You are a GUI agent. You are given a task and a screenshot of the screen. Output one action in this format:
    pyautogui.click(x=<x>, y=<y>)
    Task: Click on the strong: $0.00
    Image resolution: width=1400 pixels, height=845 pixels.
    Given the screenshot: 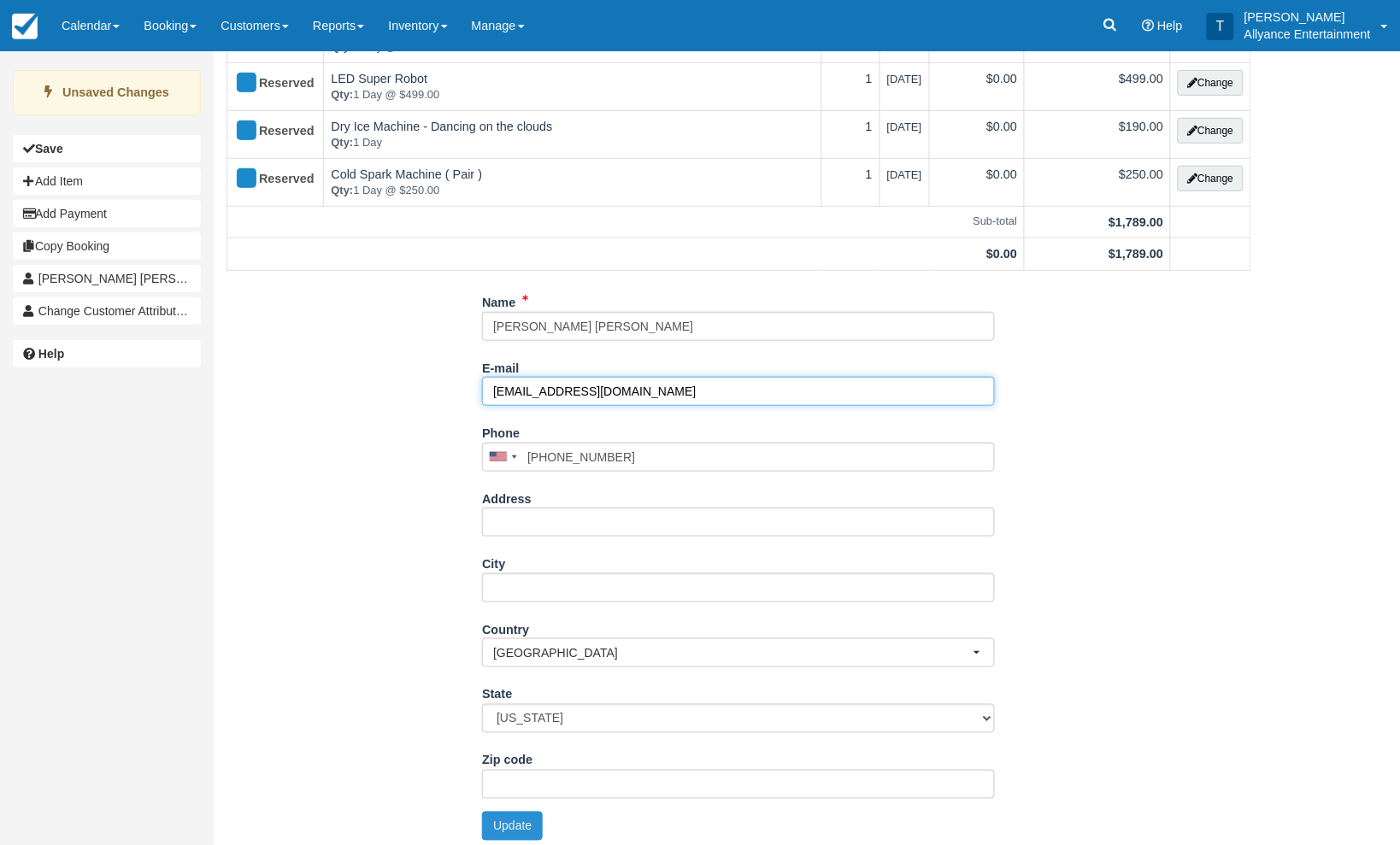 What is the action you would take?
    pyautogui.click(x=1002, y=254)
    